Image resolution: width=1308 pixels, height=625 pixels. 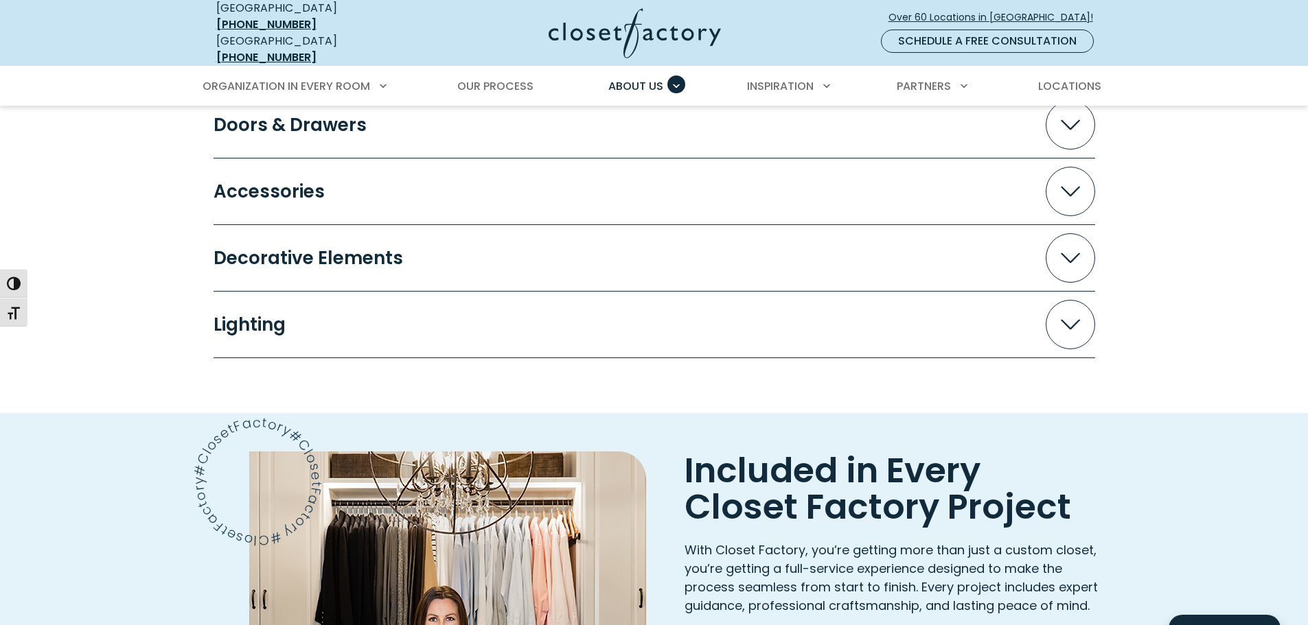 What do you see at coordinates (634, 33) in the screenshot?
I see `img: Closet Factory Logo` at bounding box center [634, 33].